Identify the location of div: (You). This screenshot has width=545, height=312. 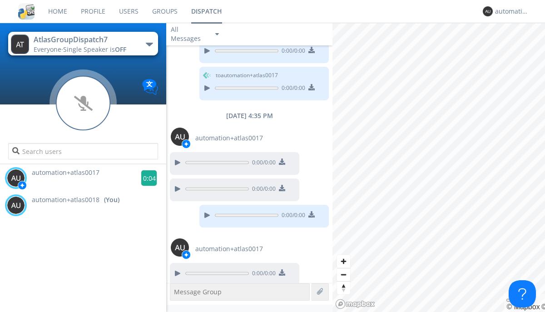
(112, 200).